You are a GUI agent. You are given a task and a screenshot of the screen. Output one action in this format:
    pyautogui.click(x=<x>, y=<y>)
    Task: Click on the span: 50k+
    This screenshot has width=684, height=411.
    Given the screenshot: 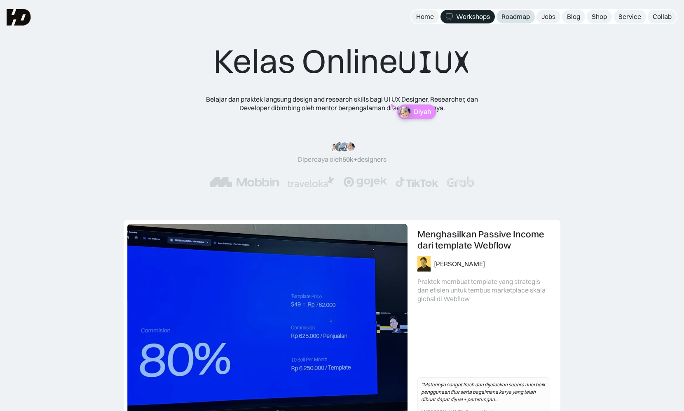 What is the action you would take?
    pyautogui.click(x=350, y=159)
    